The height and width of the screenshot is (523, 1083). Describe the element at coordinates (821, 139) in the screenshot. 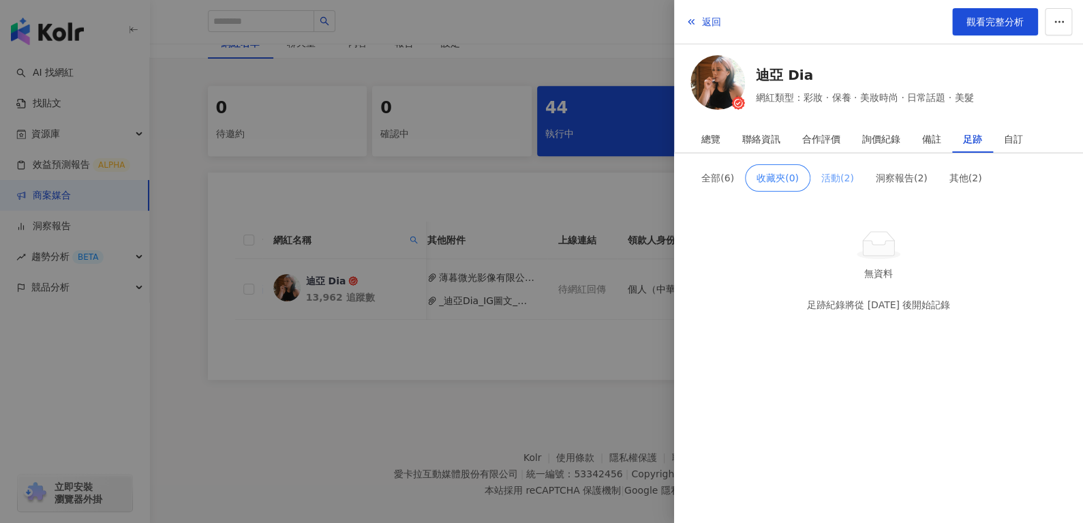

I see `div: 合作評價` at that location.